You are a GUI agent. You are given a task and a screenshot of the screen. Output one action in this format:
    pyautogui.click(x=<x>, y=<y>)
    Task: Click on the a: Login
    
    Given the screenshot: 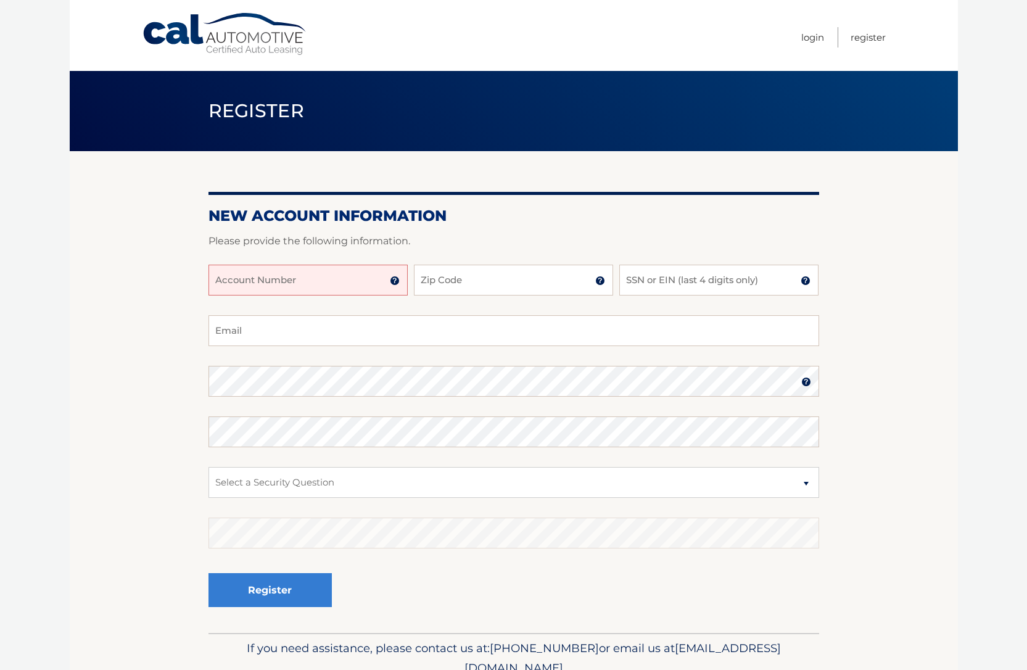 What is the action you would take?
    pyautogui.click(x=812, y=37)
    